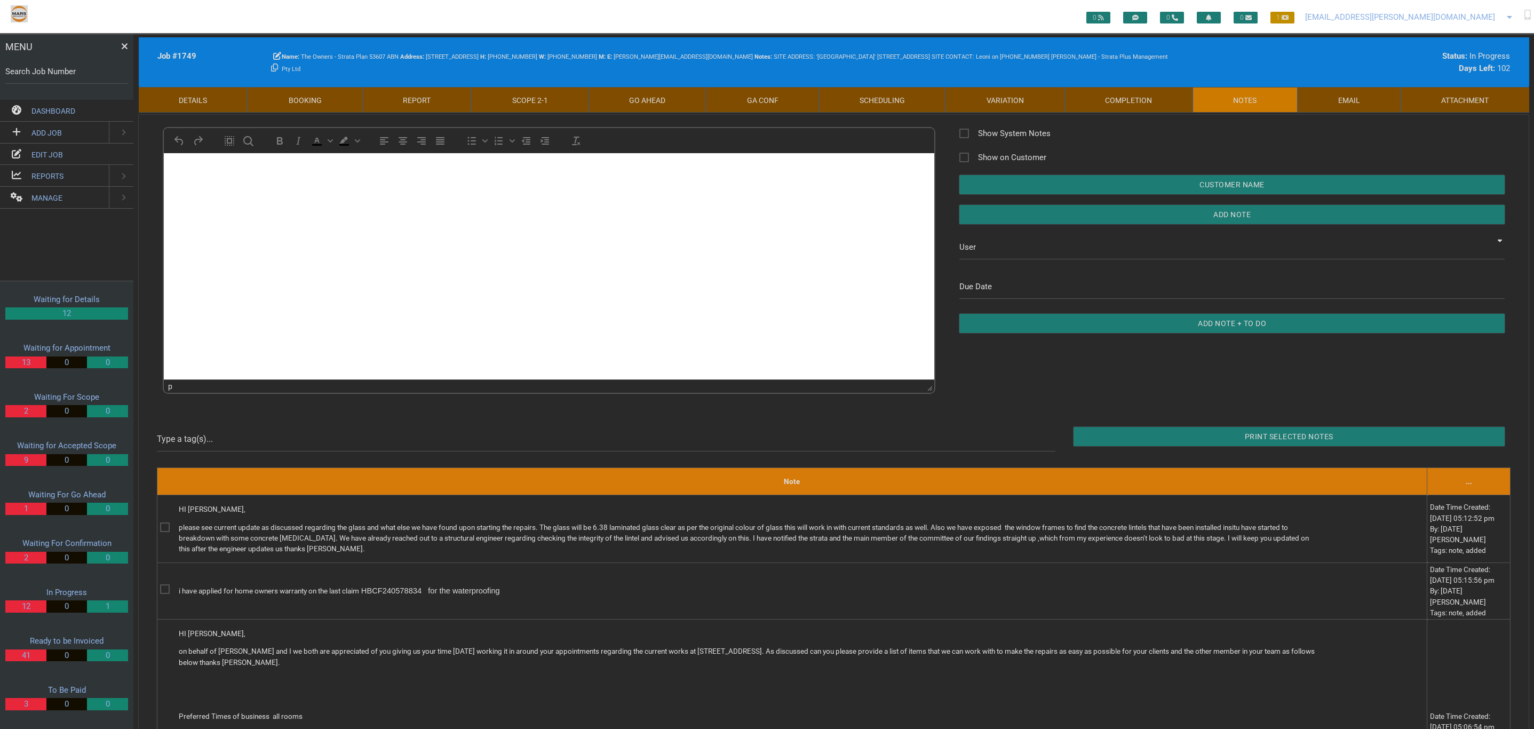  I want to click on a: Scope 2-1, so click(529, 100).